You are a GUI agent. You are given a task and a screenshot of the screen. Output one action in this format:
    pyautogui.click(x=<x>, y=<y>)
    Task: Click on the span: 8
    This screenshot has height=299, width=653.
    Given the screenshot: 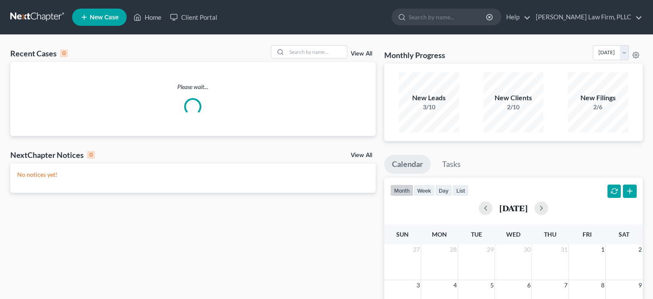 What is the action you would take?
    pyautogui.click(x=603, y=285)
    